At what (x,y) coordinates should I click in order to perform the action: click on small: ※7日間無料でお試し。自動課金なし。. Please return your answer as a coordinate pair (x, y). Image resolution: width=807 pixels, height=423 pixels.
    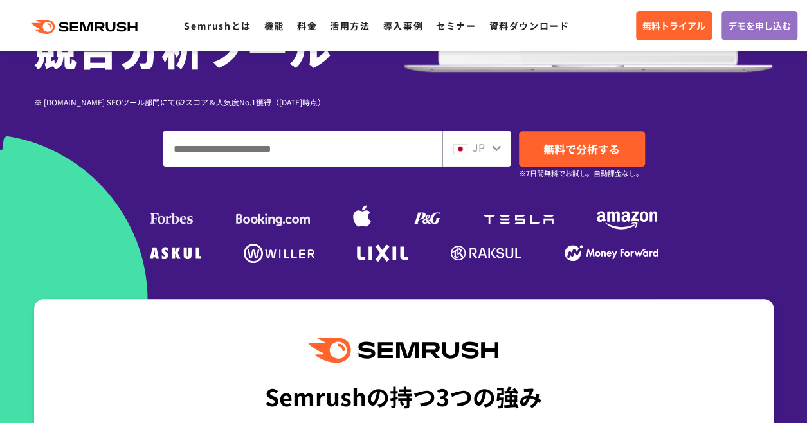
    Looking at the image, I should click on (580, 173).